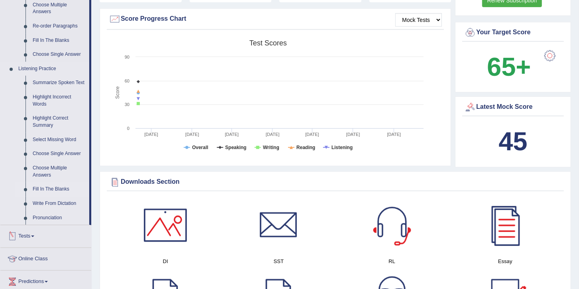  Describe the element at coordinates (127, 104) in the screenshot. I see `text: 30` at that location.